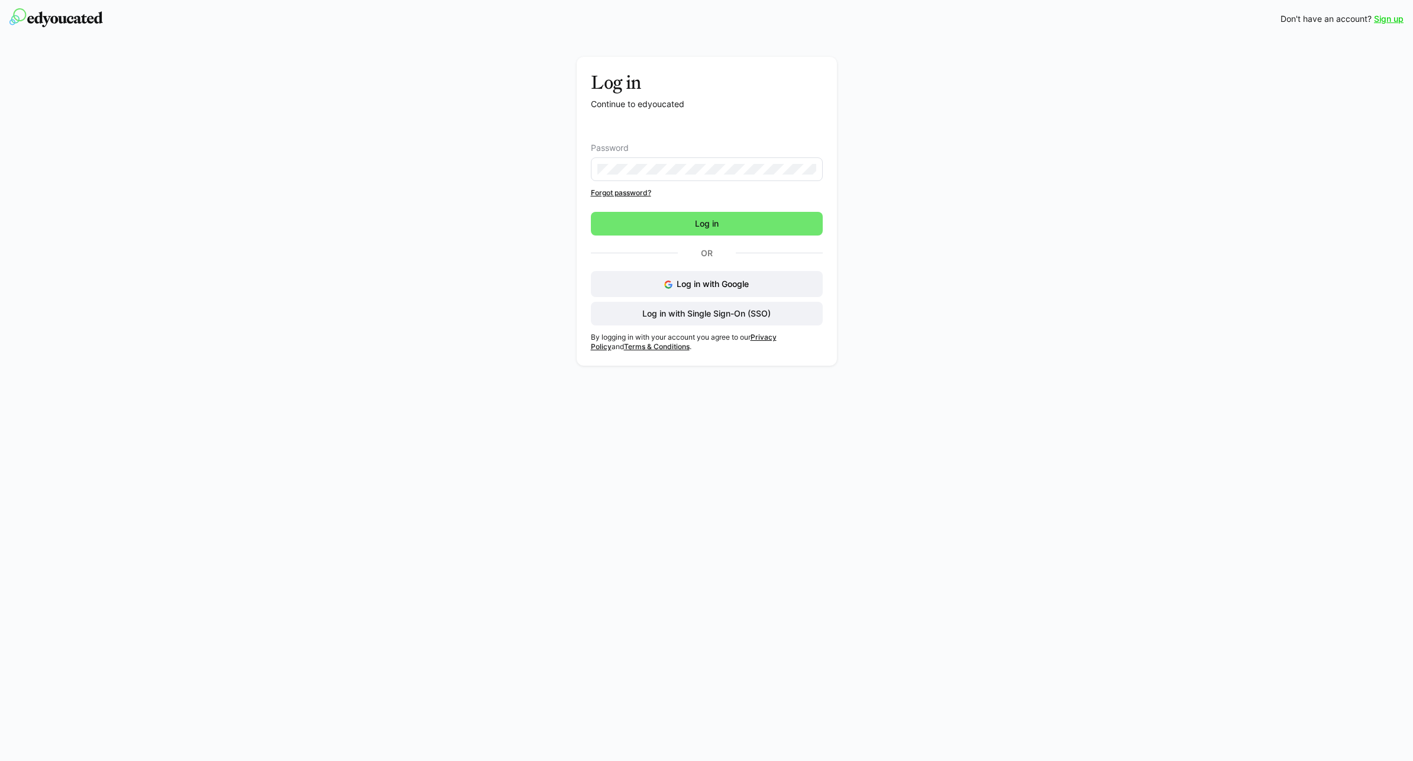 The width and height of the screenshot is (1413, 761). I want to click on span: Password, so click(610, 148).